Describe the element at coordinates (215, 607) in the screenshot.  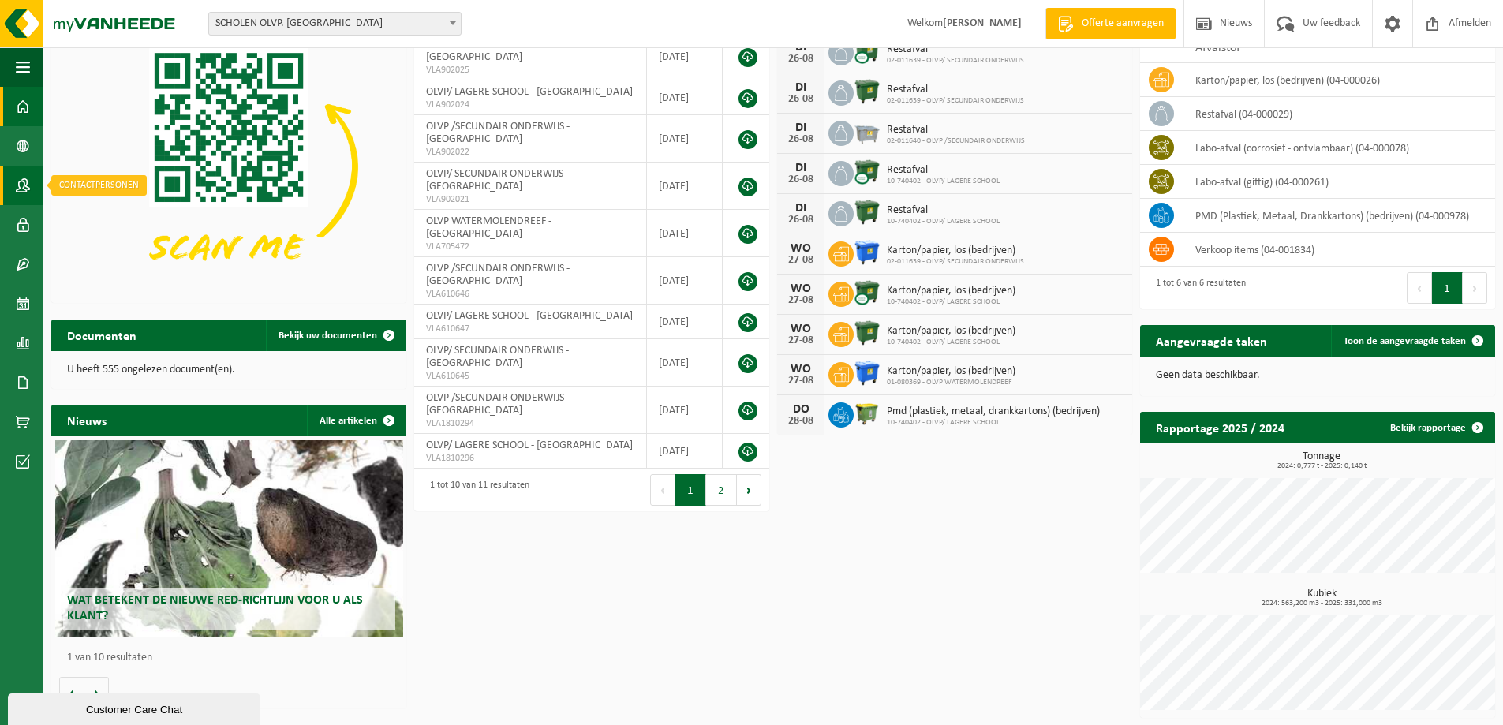
I see `span: Wat betekent de nieuwe RED-richtlijn voor u als klant?` at that location.